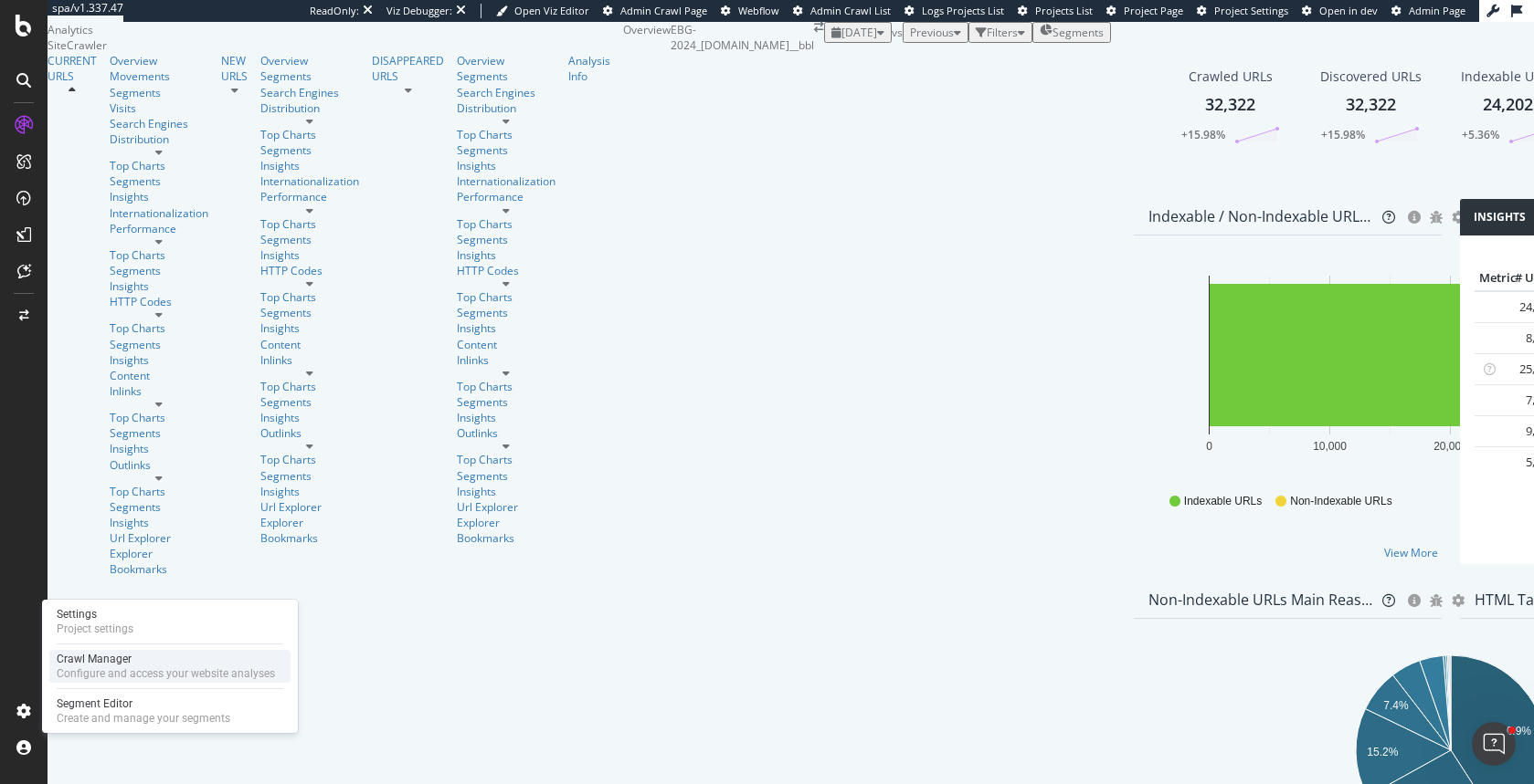 Image resolution: width=1534 pixels, height=784 pixels. What do you see at coordinates (1230, 77) in the screenshot?
I see `div: Crawled URLs` at bounding box center [1230, 77].